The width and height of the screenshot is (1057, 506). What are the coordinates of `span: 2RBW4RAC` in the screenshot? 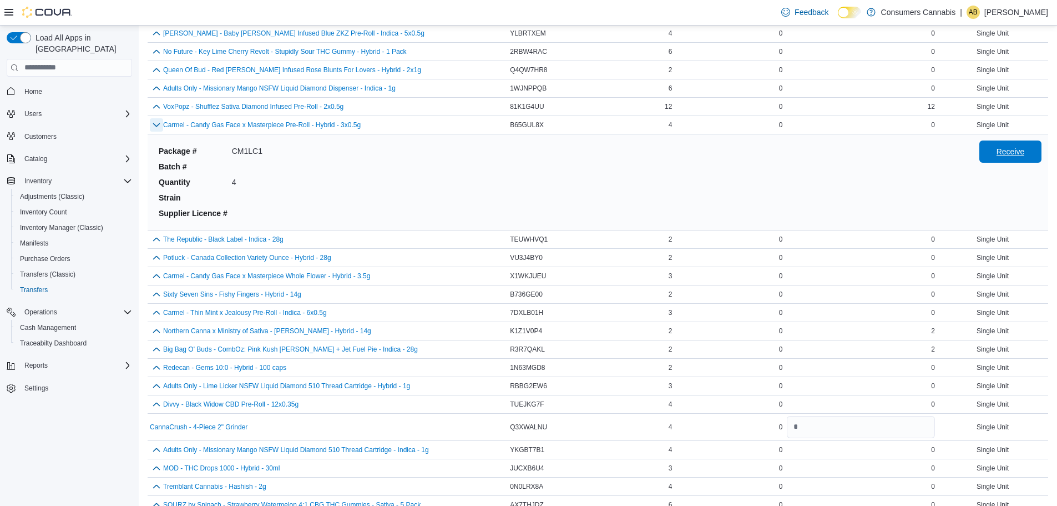 It's located at (528, 52).